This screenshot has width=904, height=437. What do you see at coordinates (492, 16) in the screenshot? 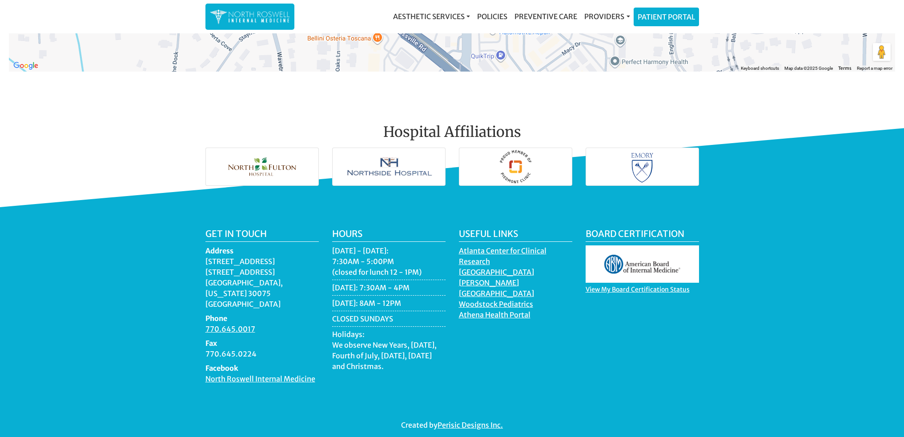
I see `a: Policies` at bounding box center [492, 16].